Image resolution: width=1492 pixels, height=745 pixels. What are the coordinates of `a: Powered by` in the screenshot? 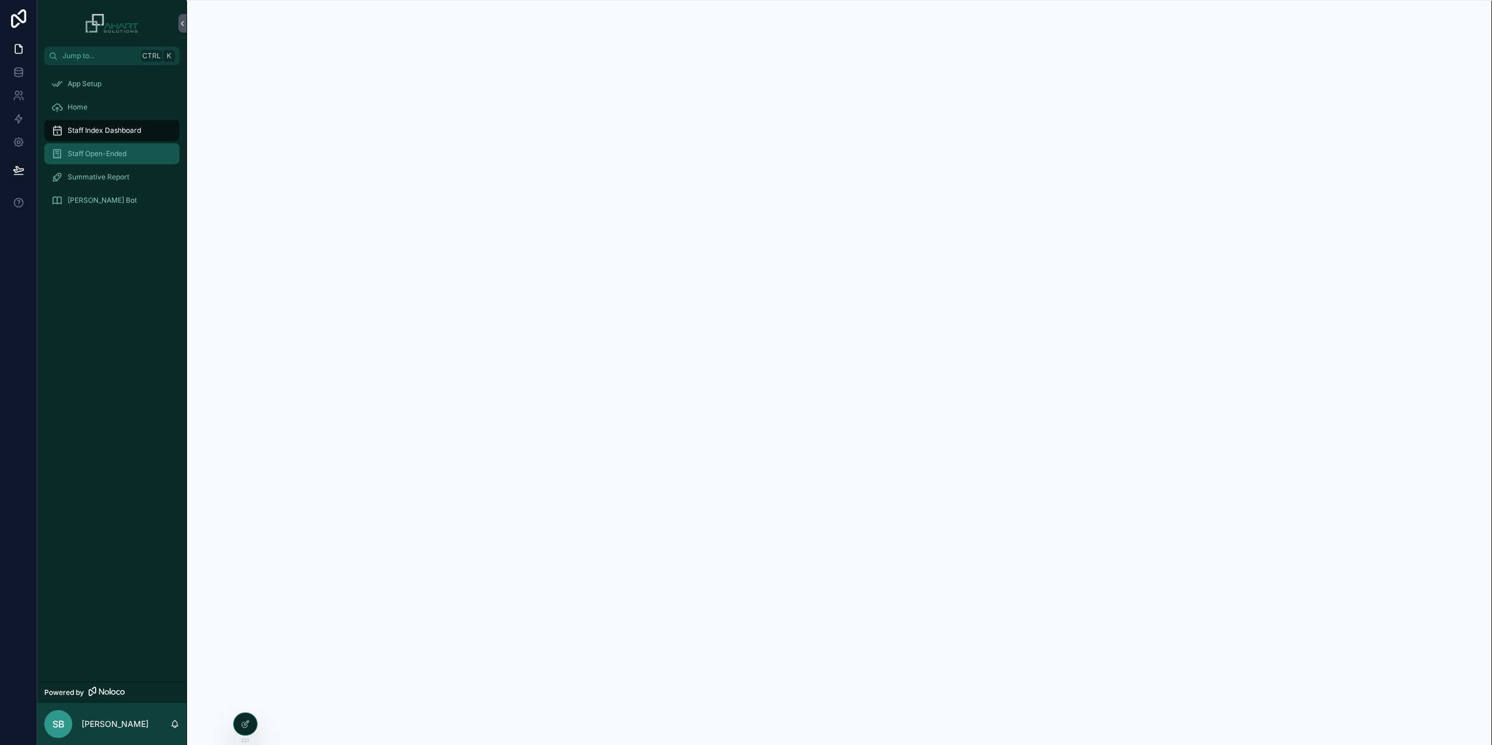 It's located at (112, 692).